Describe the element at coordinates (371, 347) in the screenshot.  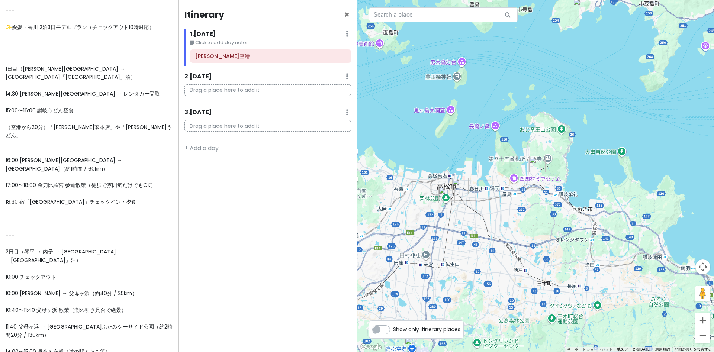
I see `a: Google マップでこの地域を開きます（新しいウィンドウが開きます）` at that location.